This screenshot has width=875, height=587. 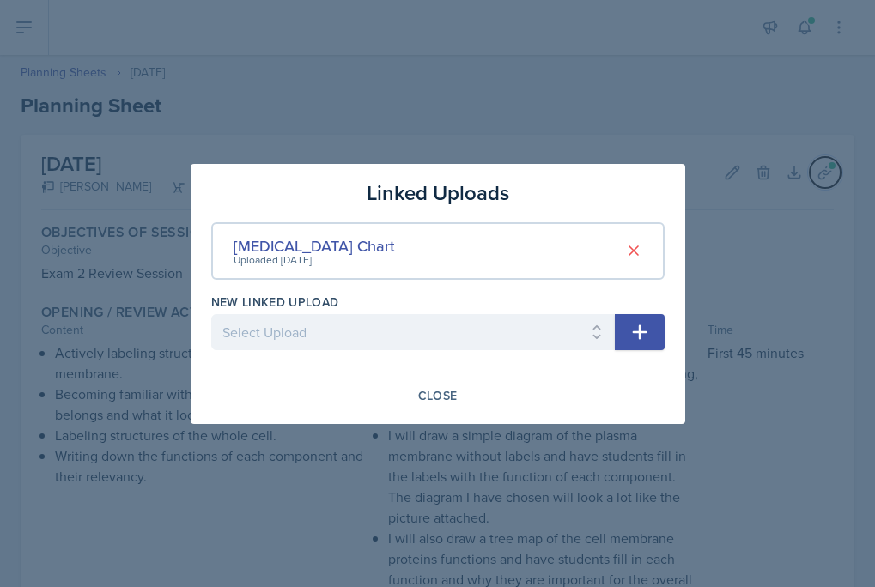 I want to click on label: New Linked Upload, so click(x=275, y=302).